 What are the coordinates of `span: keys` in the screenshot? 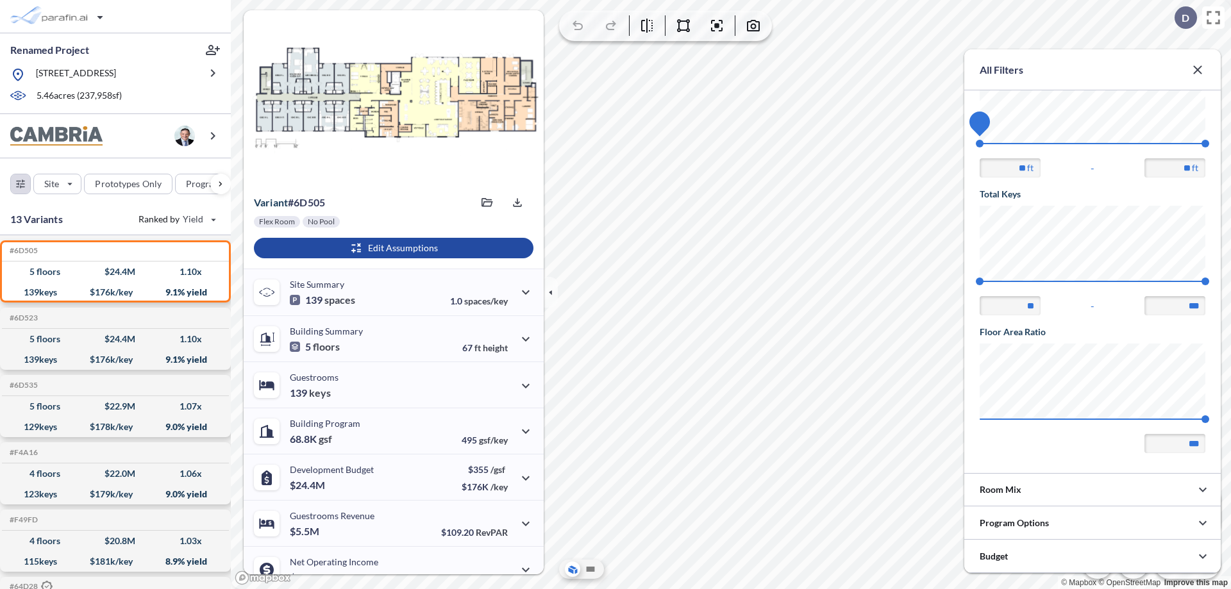 It's located at (320, 393).